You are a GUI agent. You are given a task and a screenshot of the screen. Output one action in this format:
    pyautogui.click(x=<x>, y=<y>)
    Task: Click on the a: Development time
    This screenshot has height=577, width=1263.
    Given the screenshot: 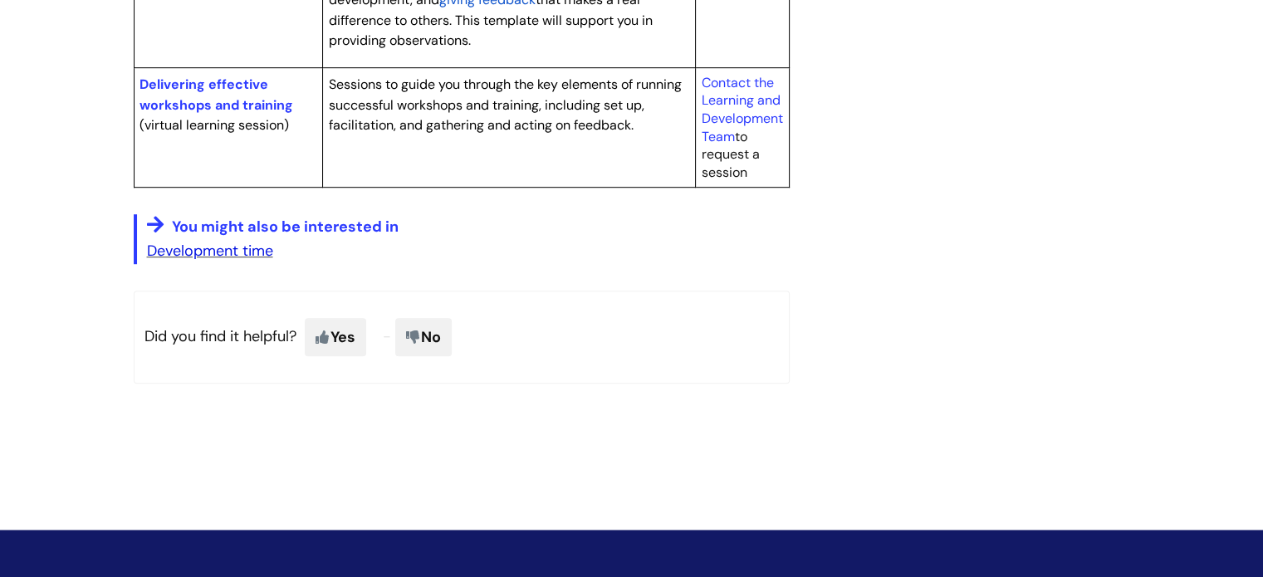 What is the action you would take?
    pyautogui.click(x=210, y=251)
    